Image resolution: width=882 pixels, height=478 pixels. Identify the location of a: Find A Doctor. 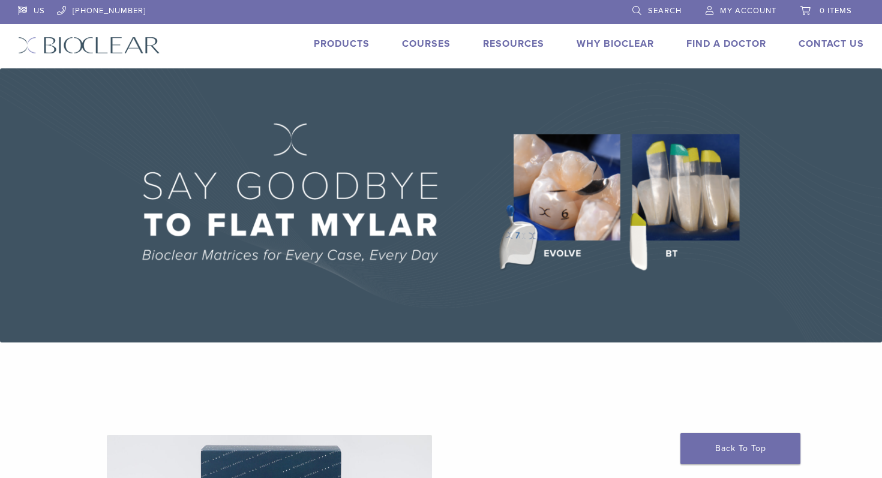
(726, 44).